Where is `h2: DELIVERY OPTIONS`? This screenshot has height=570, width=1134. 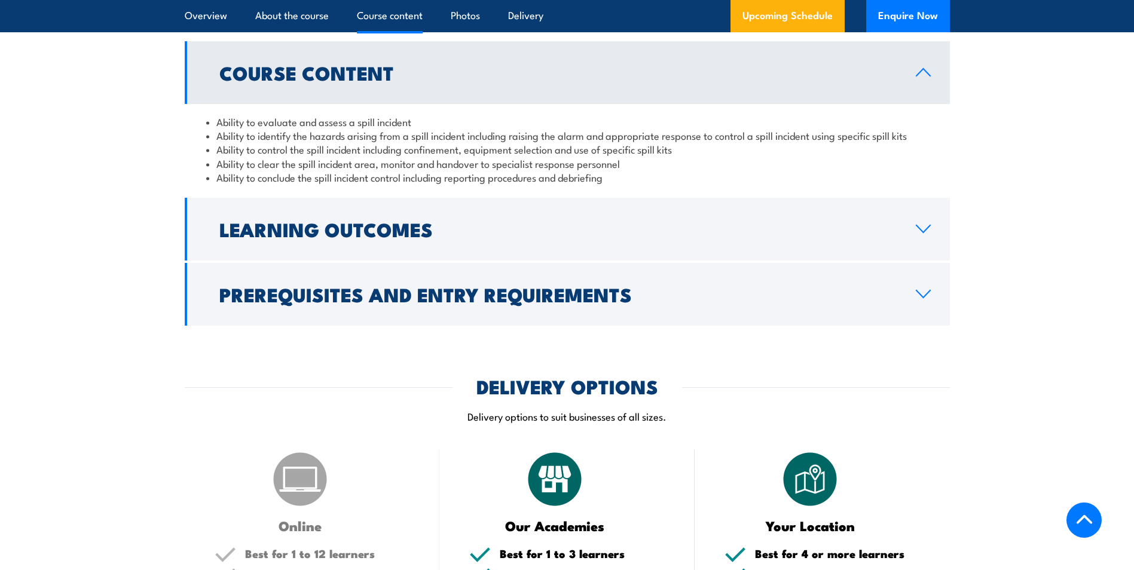 h2: DELIVERY OPTIONS is located at coordinates (567, 386).